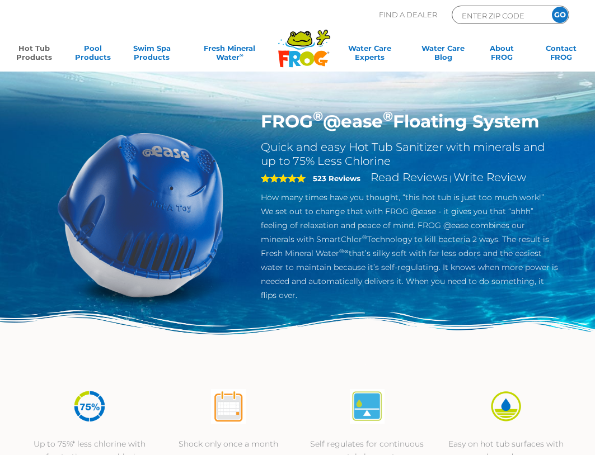 The image size is (595, 455). I want to click on p: Shock only once a month, so click(228, 444).